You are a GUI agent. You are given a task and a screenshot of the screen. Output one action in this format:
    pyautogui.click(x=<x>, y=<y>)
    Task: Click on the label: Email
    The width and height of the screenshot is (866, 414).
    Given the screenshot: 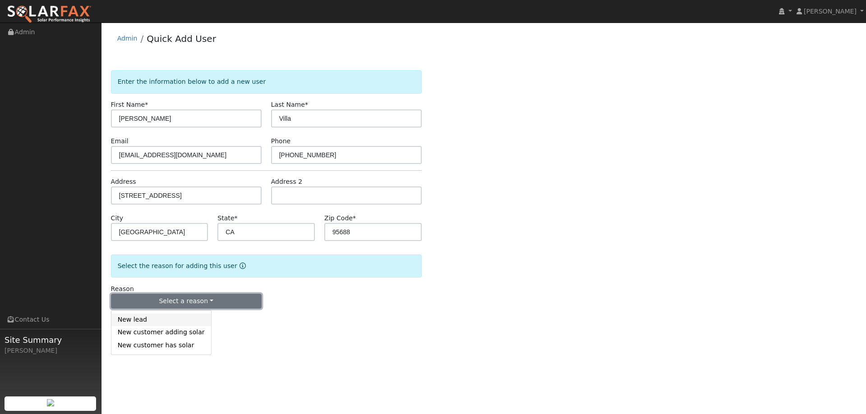 What is the action you would take?
    pyautogui.click(x=120, y=141)
    